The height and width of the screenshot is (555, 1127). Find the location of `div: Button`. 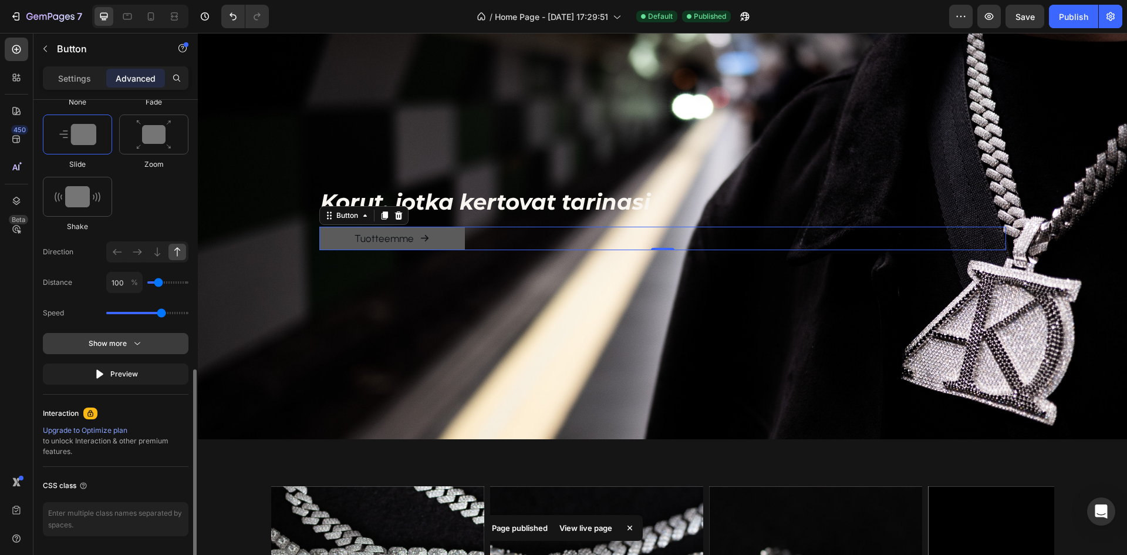

div: Button is located at coordinates (149, 183).